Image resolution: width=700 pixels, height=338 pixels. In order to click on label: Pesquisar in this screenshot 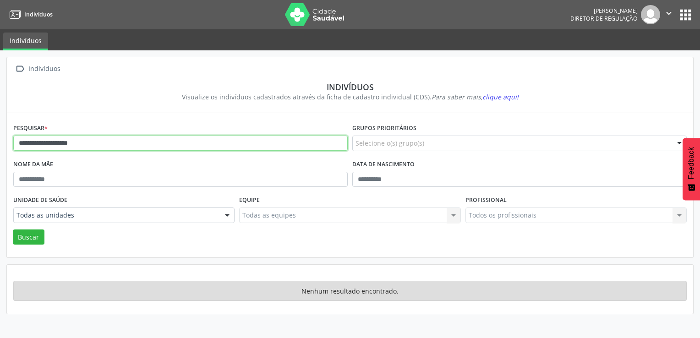, I will do `click(30, 128)`.